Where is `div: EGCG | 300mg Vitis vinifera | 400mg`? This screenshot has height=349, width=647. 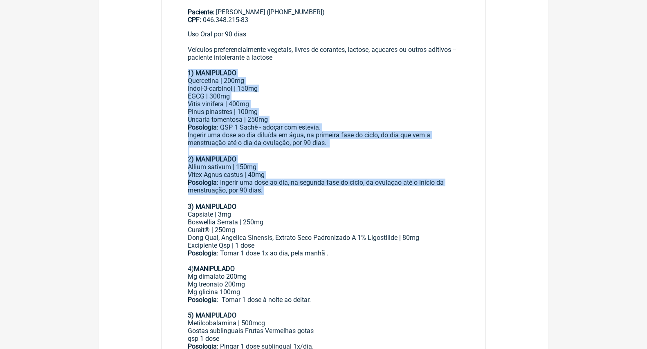 div: EGCG | 300mg Vitis vinifera | 400mg is located at coordinates (323, 100).